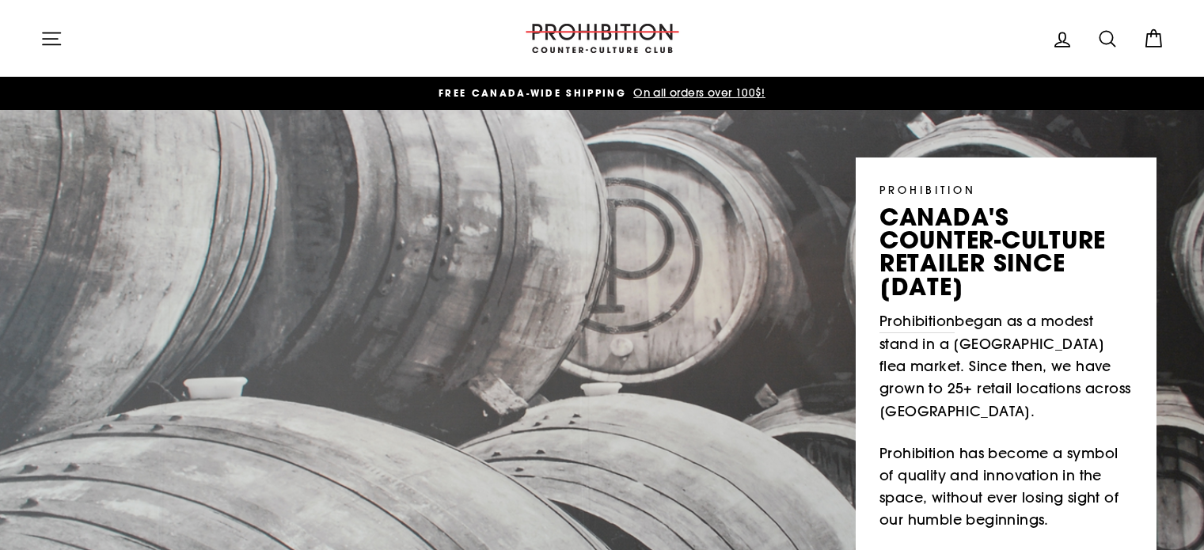 The image size is (1204, 550). I want to click on img: PROHIBITION COUNTER-CULTURE CLUB, so click(602, 38).